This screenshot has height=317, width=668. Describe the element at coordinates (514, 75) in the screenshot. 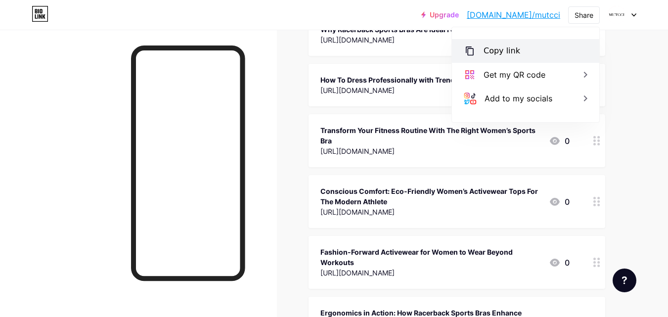

I see `div: Get my QR code` at that location.